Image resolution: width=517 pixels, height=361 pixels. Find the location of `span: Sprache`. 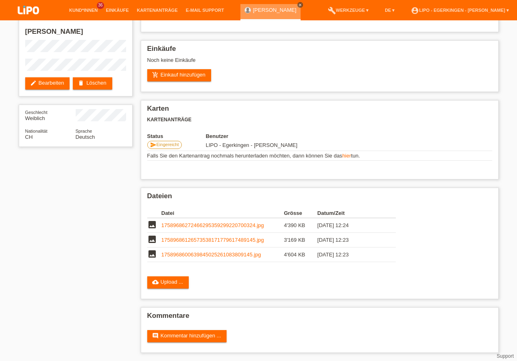

span: Sprache is located at coordinates (84, 131).